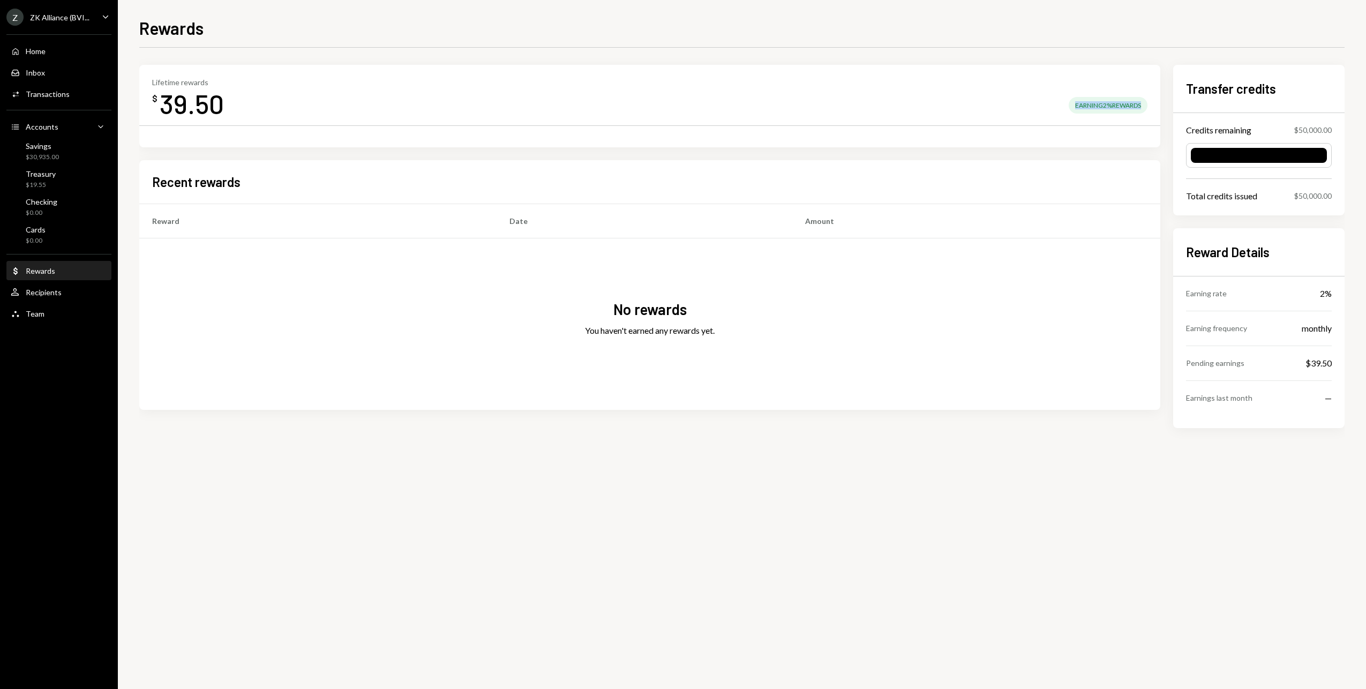  Describe the element at coordinates (196, 182) in the screenshot. I see `h2: Recent rewards` at that location.